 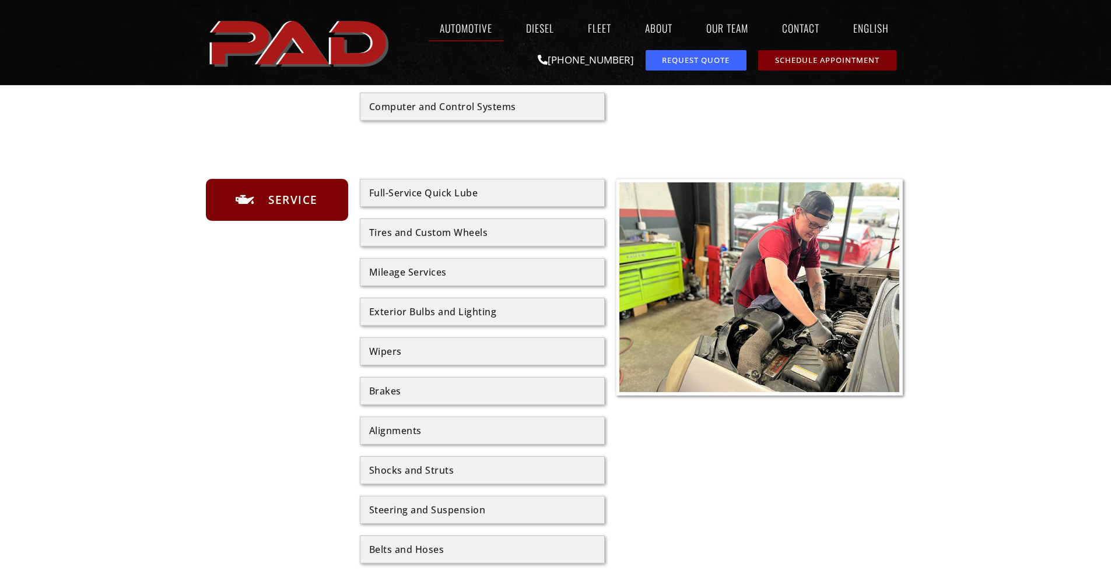 I want to click on span: Schedule Appointment, so click(x=827, y=60).